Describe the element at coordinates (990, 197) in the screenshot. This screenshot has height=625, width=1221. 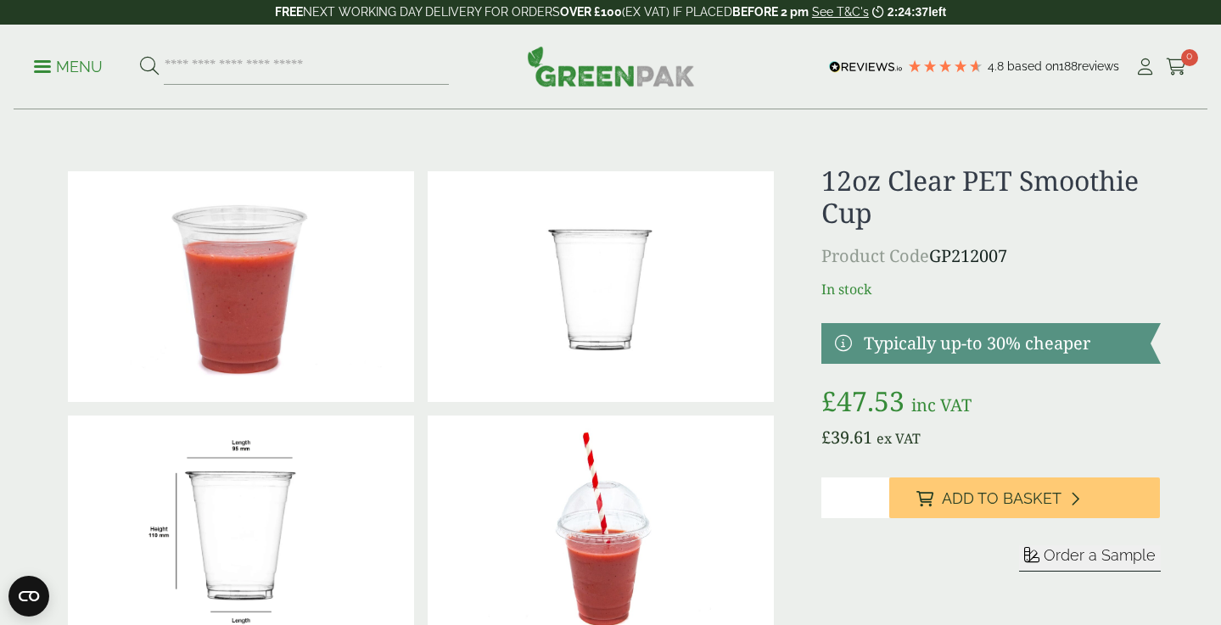
I see `h1: 12oz Clear PET Smoothie Cup` at that location.